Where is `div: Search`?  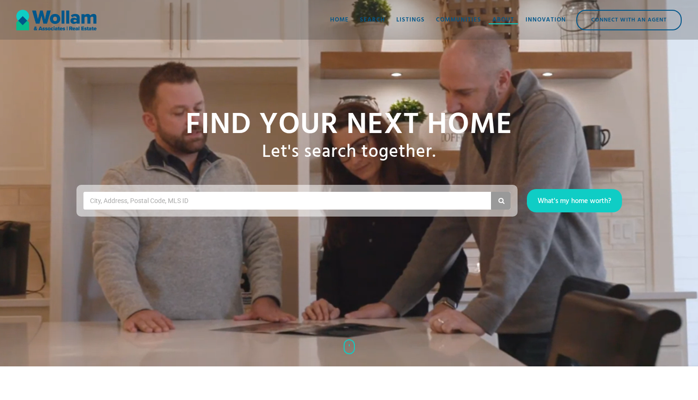
div: Search is located at coordinates (373, 20).